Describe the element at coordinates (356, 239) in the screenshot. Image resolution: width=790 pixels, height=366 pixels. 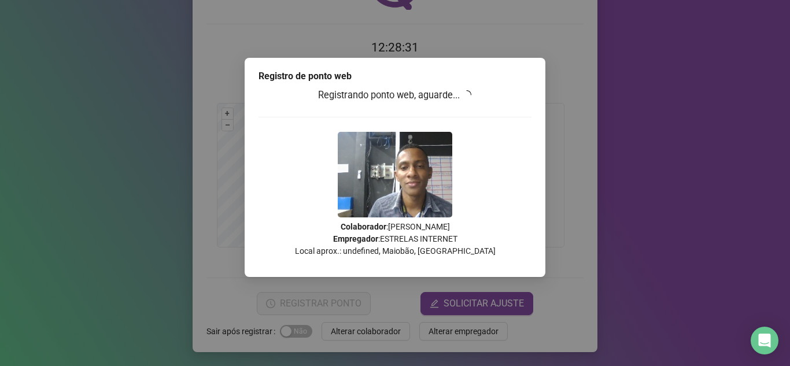
I see `strong: Empregador` at that location.